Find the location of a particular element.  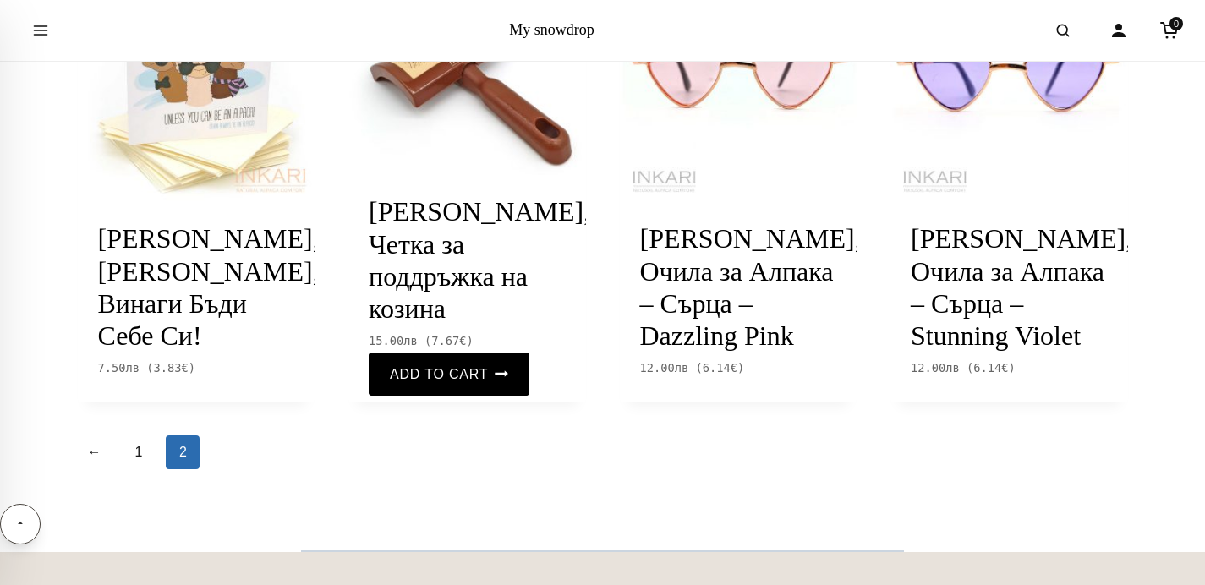

button: Open menu is located at coordinates (41, 30).